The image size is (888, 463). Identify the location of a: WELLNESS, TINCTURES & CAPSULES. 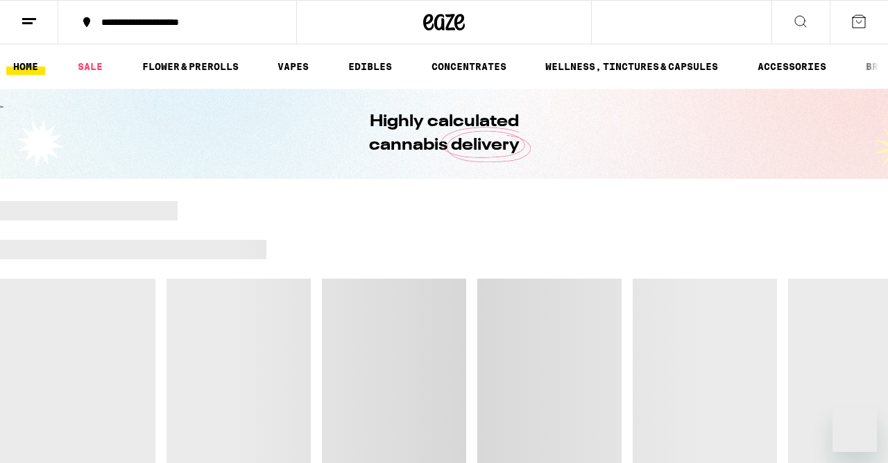
(631, 67).